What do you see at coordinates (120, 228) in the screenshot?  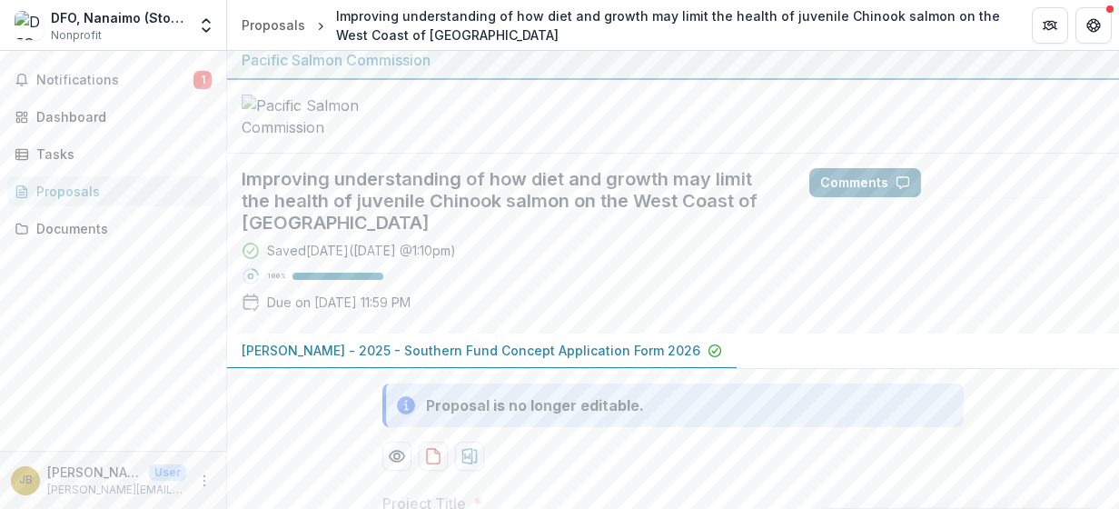 I see `div: Documents` at bounding box center [120, 228].